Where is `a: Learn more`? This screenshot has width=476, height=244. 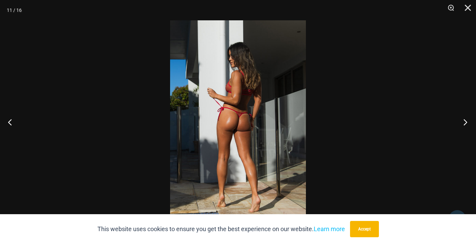
a: Learn more is located at coordinates (329, 229).